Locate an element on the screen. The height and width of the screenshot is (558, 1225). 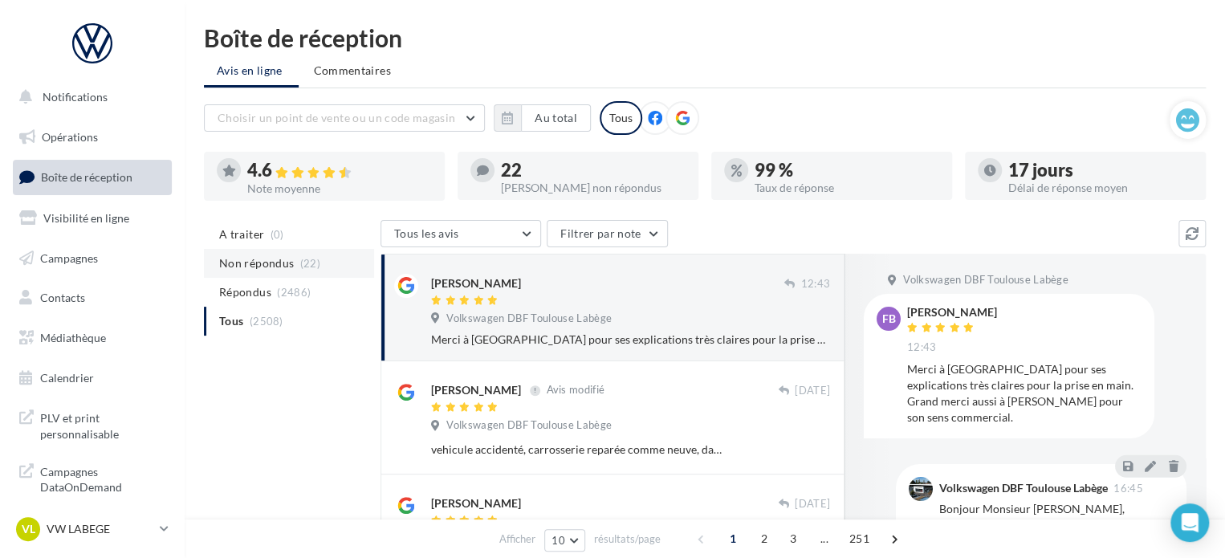
a: VL VW LABEGE is located at coordinates (92, 529).